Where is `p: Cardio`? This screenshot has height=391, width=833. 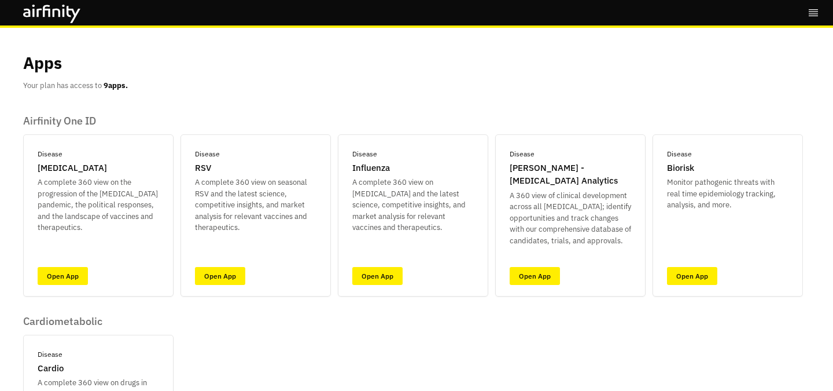
p: Cardio is located at coordinates (50, 368).